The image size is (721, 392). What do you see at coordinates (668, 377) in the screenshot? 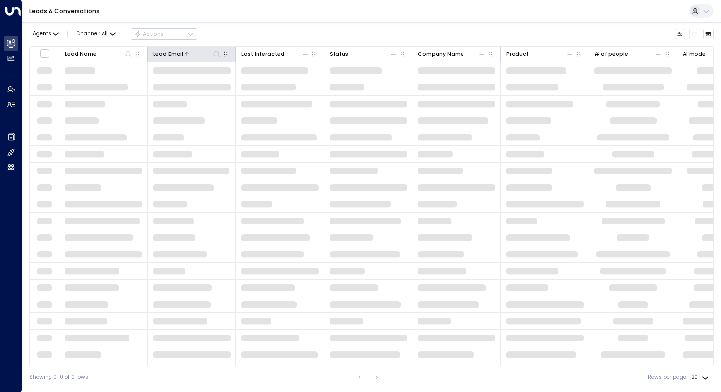
I see `label: Rows per page:` at bounding box center [668, 377].